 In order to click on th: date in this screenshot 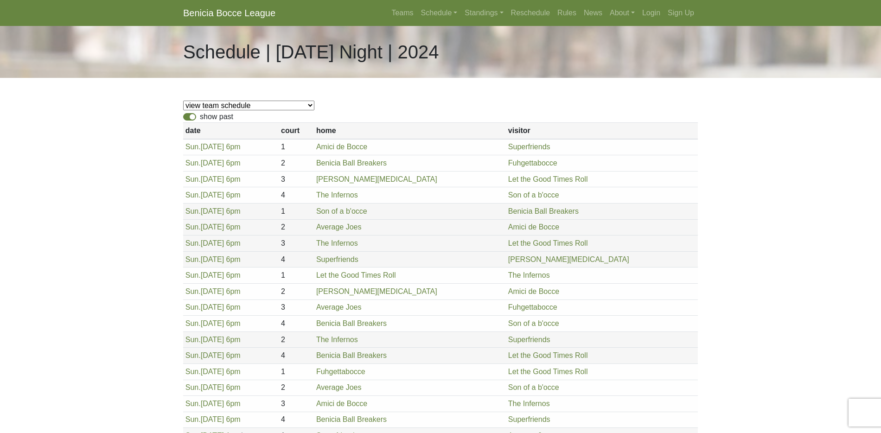, I will do `click(231, 131)`.